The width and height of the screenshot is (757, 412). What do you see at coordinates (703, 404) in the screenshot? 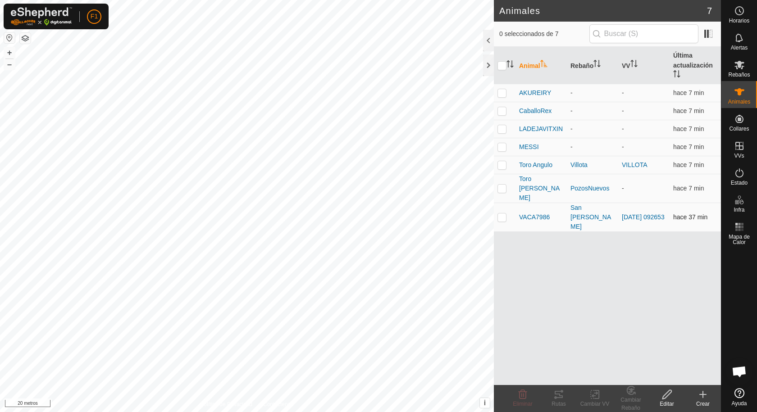
I see `font: Crear` at bounding box center [703, 404].